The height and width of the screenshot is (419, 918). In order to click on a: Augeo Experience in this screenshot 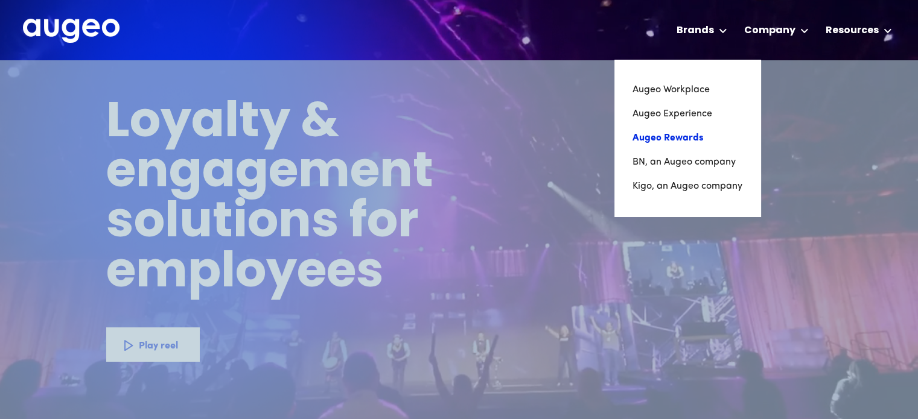, I will do `click(687, 114)`.